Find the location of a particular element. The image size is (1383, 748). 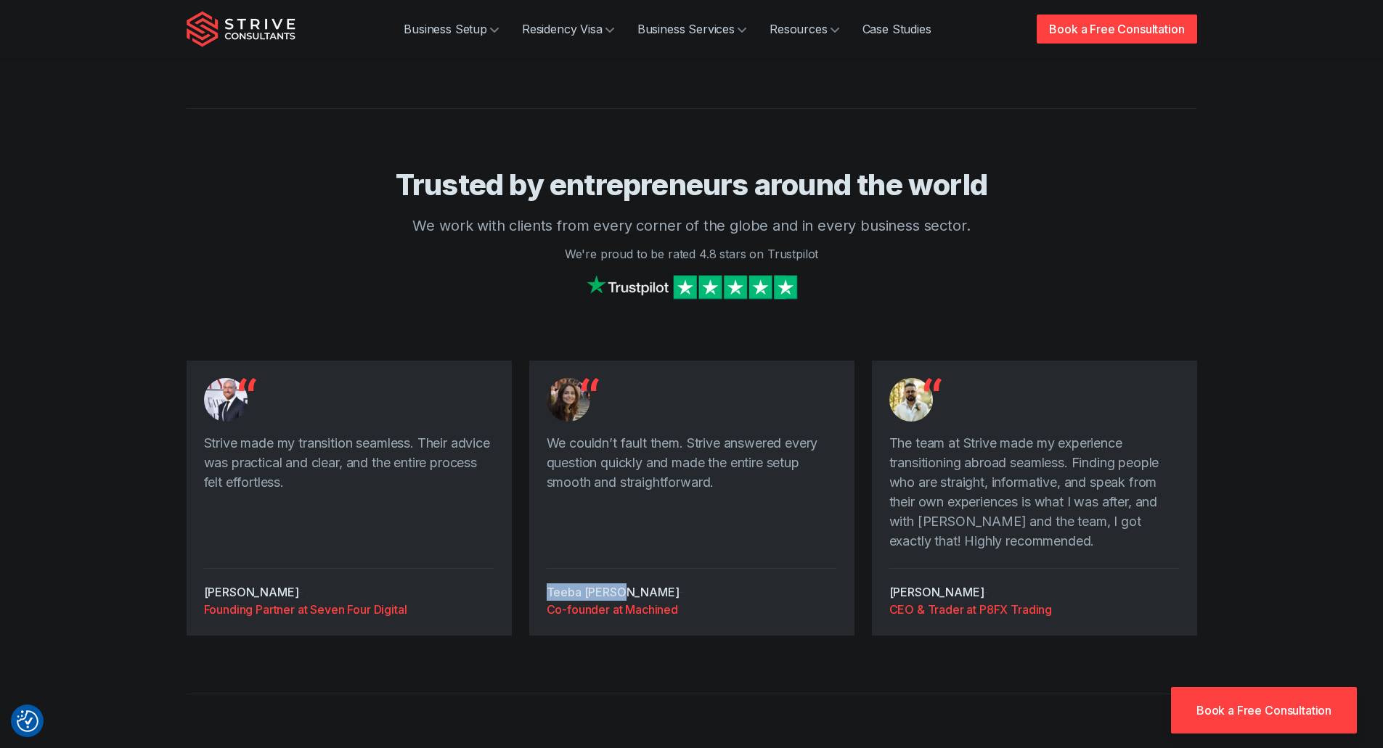

p: Strive made my transition seamless. Their advice was practical and clear, and the entire process ... is located at coordinates (349, 462).